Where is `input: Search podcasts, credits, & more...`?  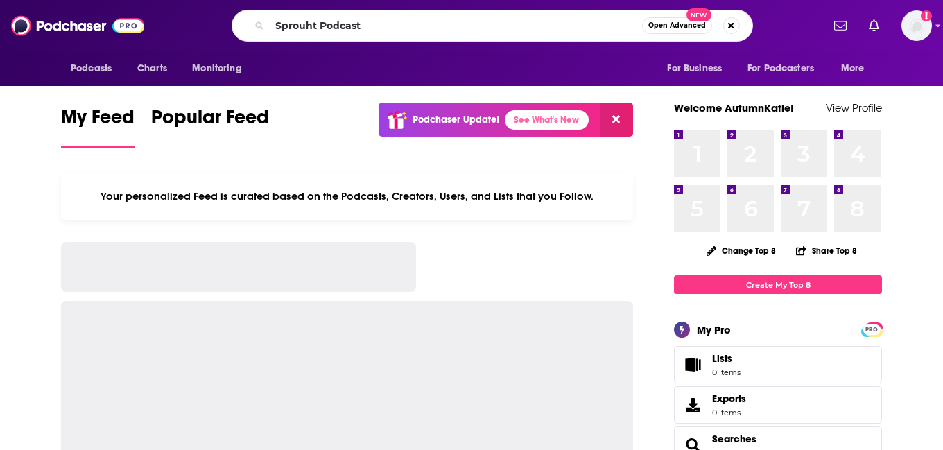
input: Search podcasts, credits, & more... is located at coordinates (455, 26).